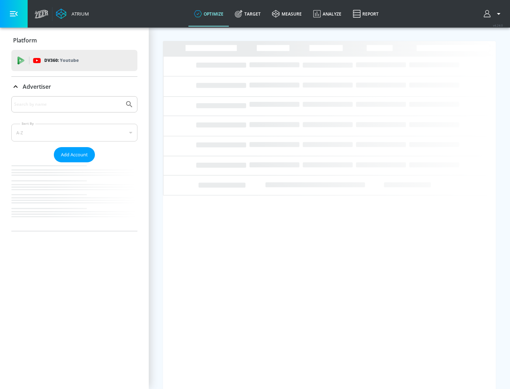 This screenshot has width=510, height=389. What do you see at coordinates (61, 61) in the screenshot?
I see `p: DV360:` at bounding box center [61, 61].